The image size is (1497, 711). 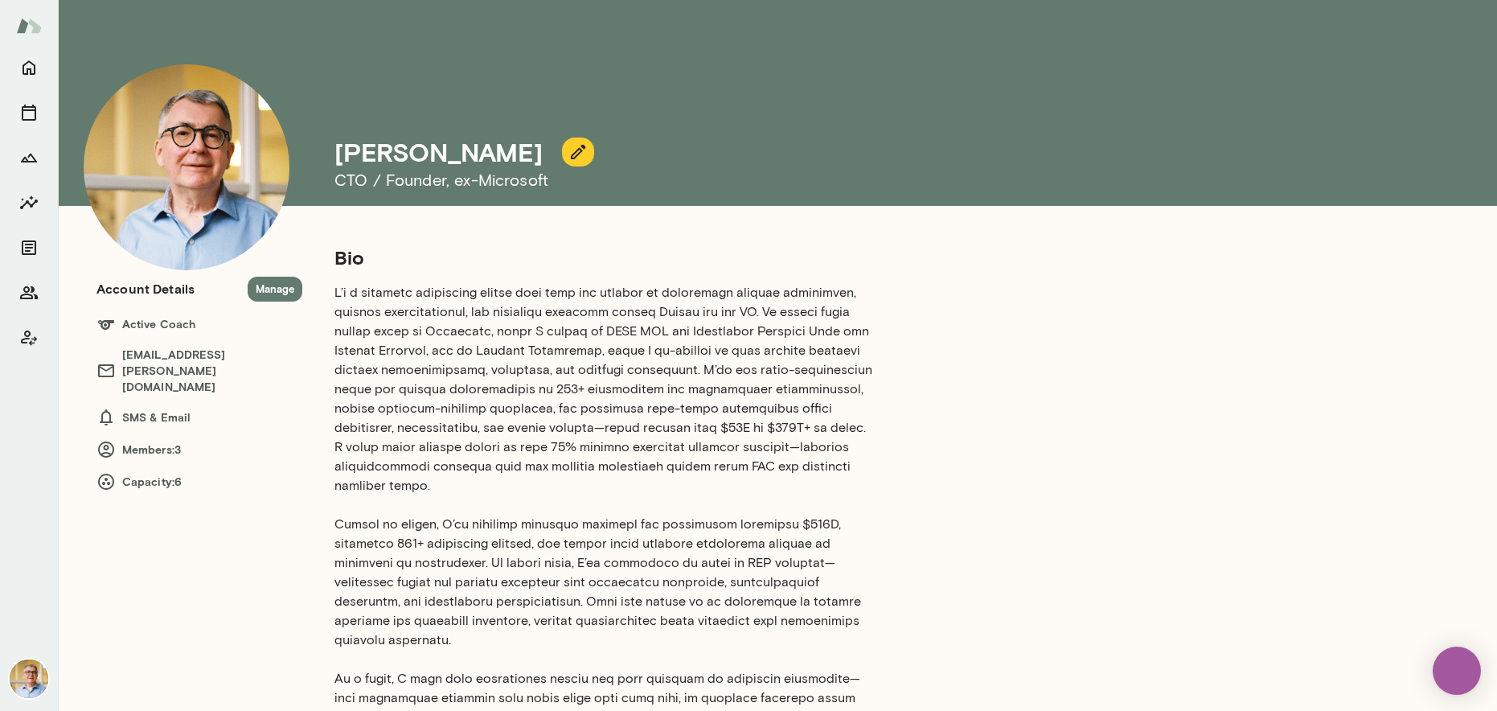 I want to click on button: Insights, so click(x=29, y=203).